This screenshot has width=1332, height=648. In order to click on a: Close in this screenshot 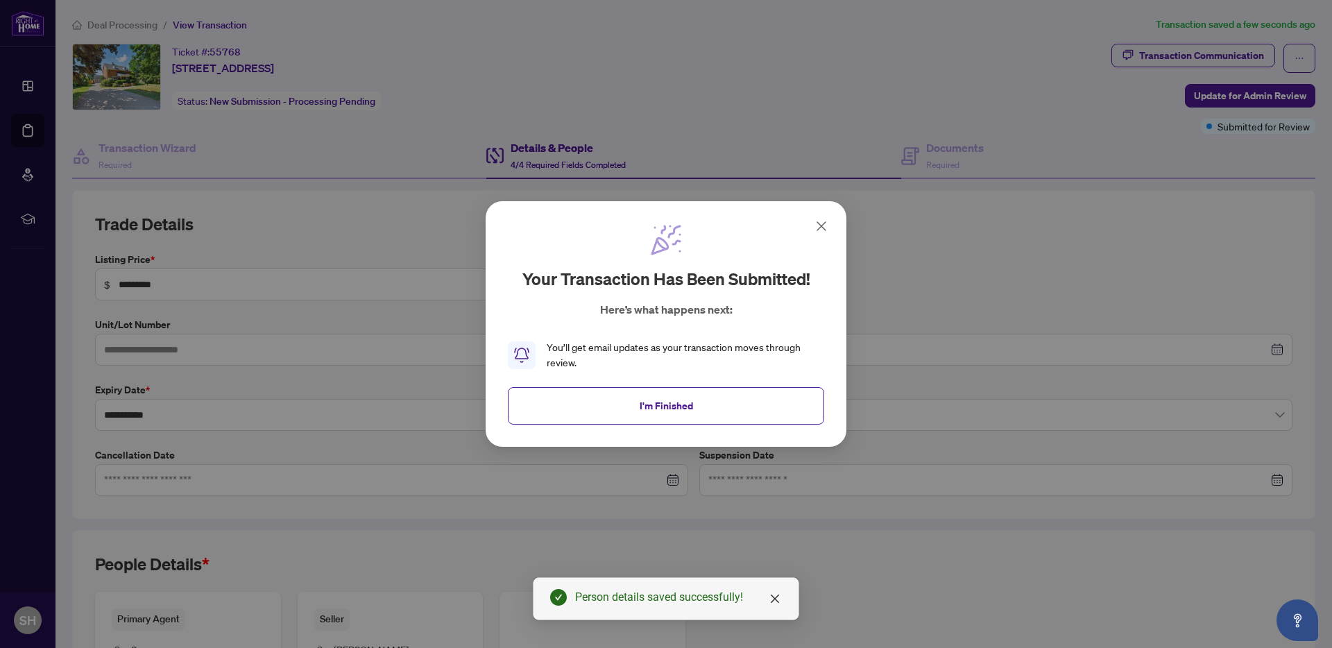, I will do `click(775, 599)`.